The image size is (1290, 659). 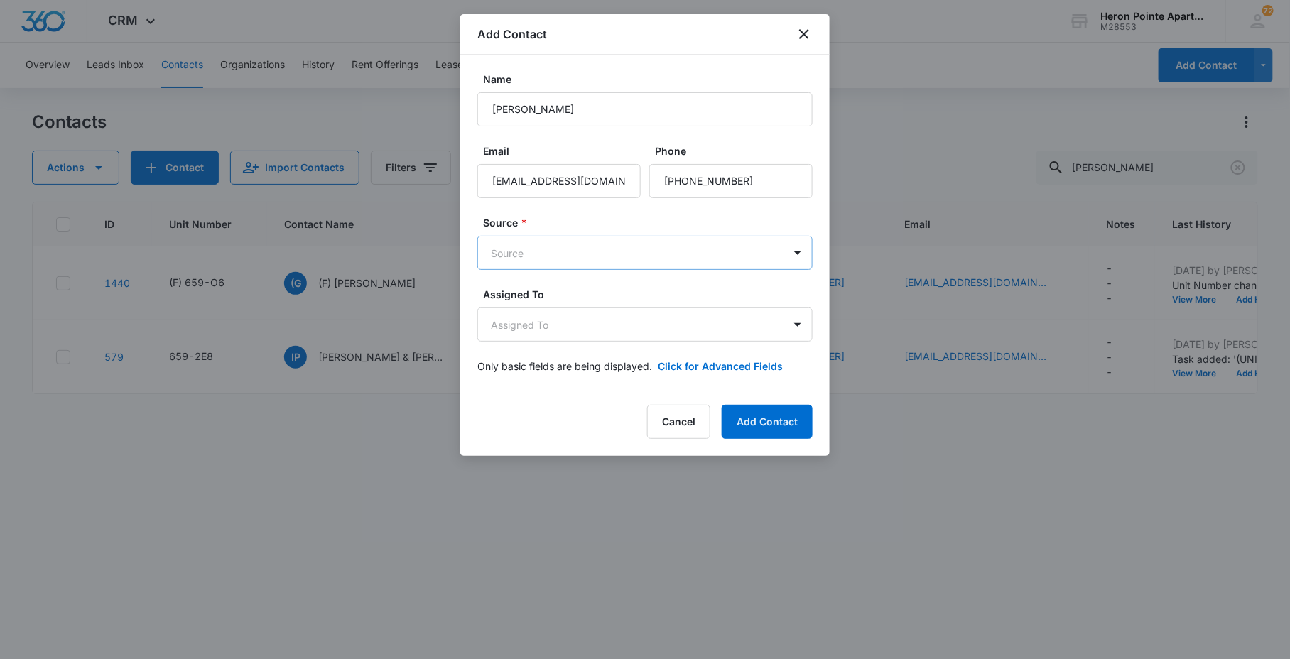 I want to click on button: close, so click(x=804, y=34).